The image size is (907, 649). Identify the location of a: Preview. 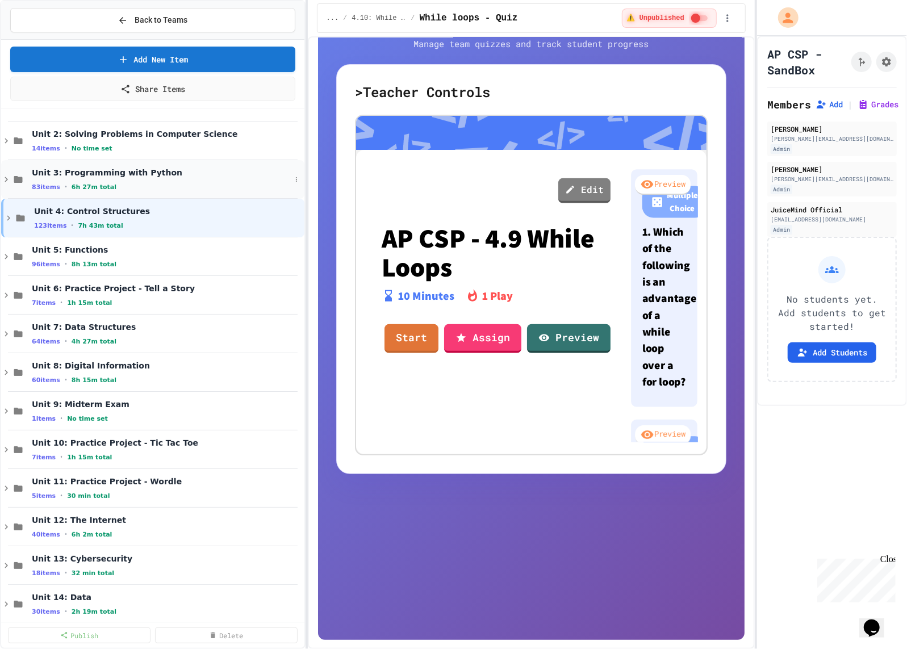
(568, 338).